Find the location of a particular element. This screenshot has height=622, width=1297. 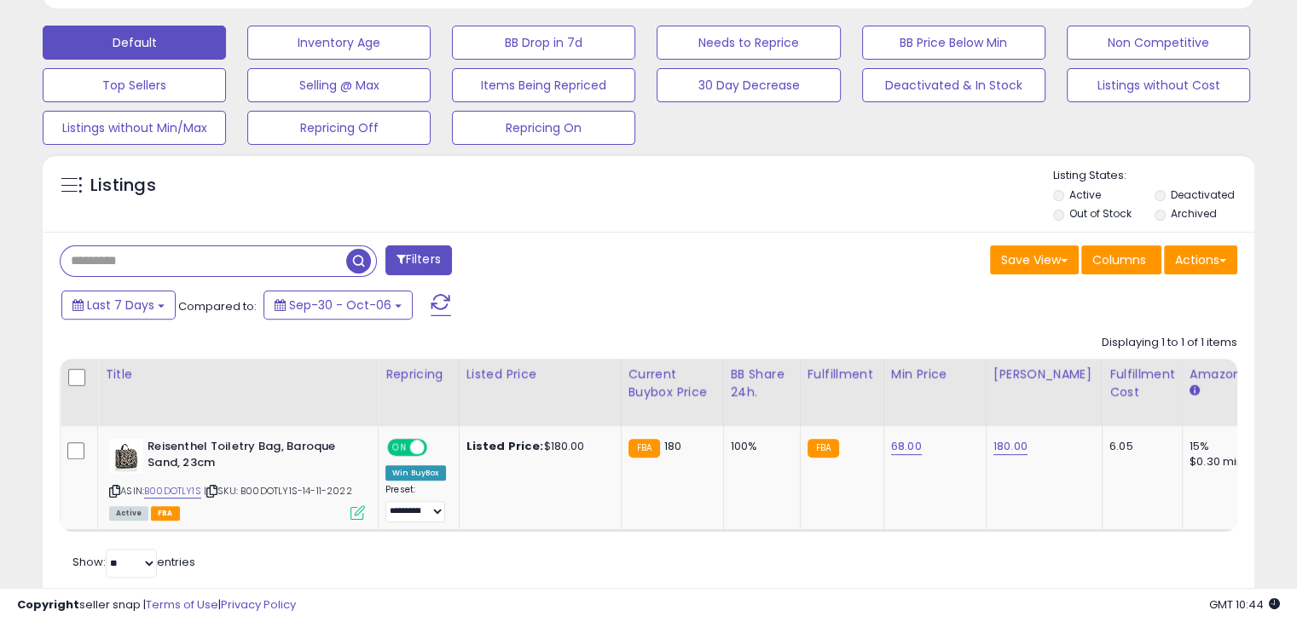

a: Terms of Use is located at coordinates (182, 605).